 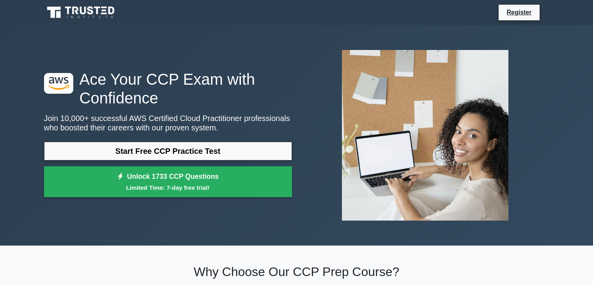 What do you see at coordinates (168, 187) in the screenshot?
I see `small: Limited Time: 7-day free trial!` at bounding box center [168, 187].